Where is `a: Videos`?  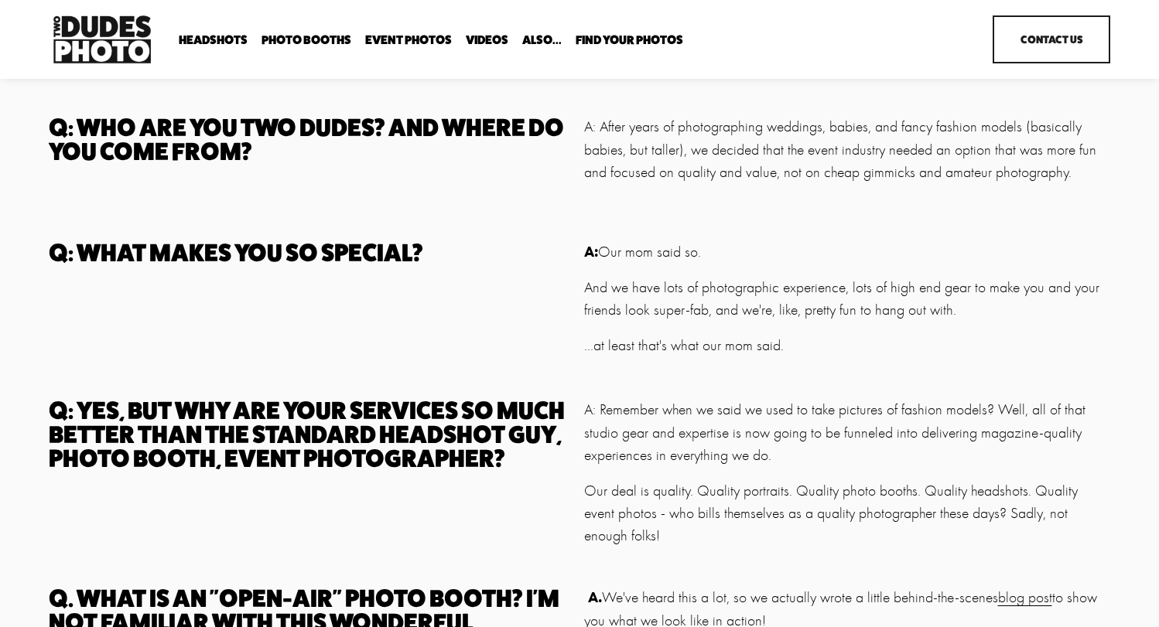 a: Videos is located at coordinates (487, 39).